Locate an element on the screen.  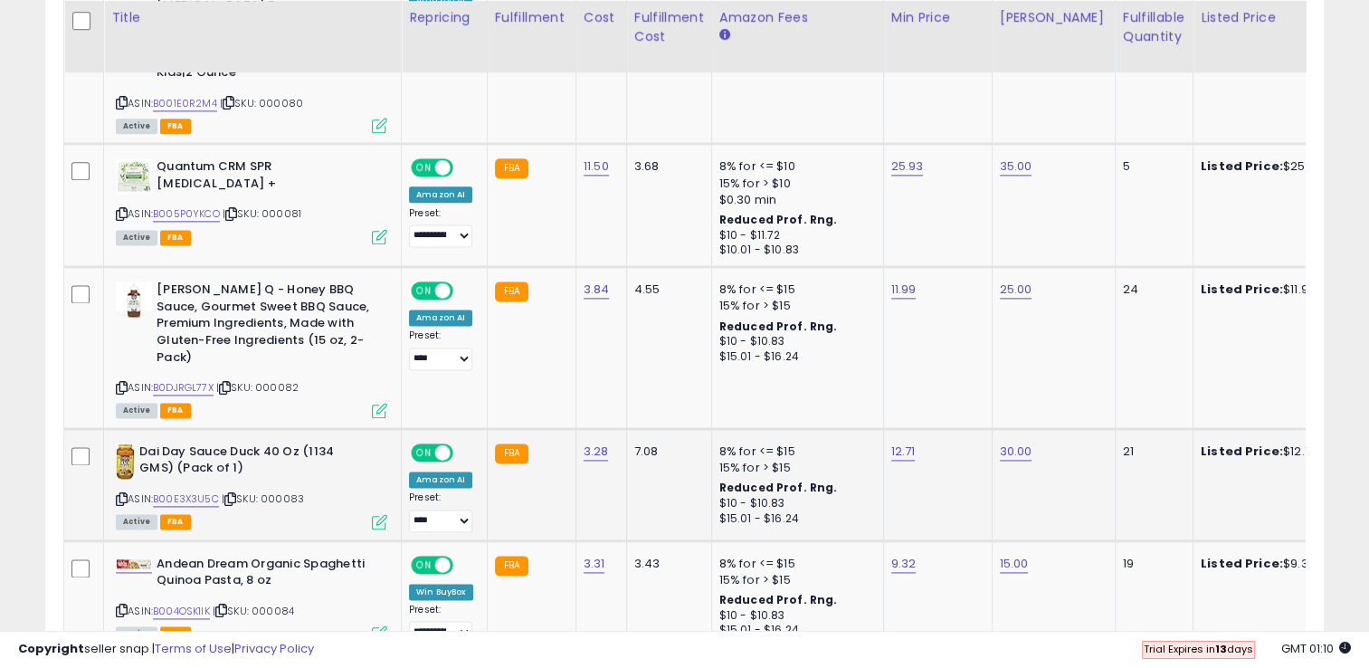
div: 7.08 is located at coordinates (666, 451).